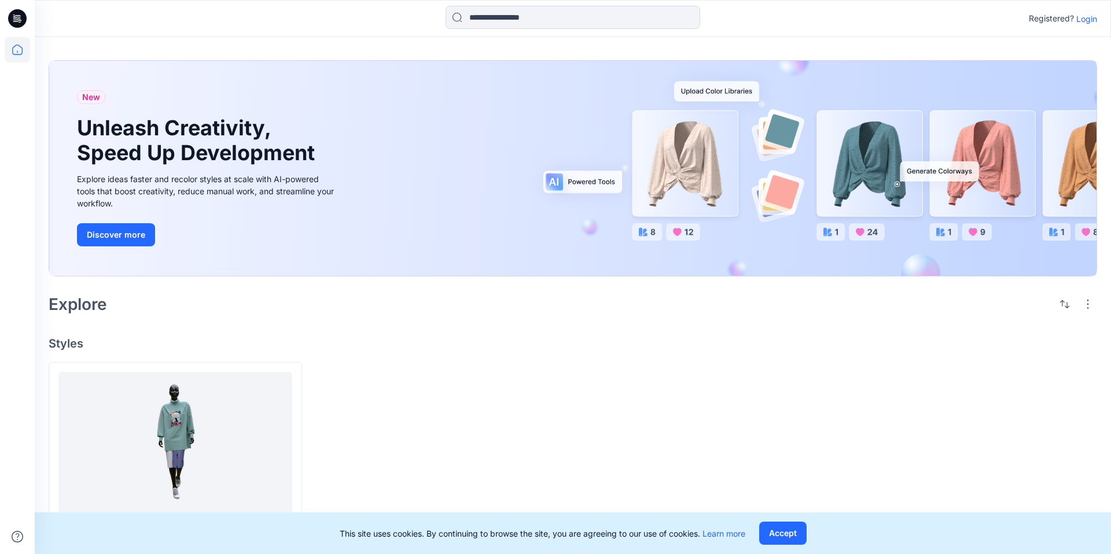  What do you see at coordinates (207, 191) in the screenshot?
I see `div: Explore ideas faster and recolor styles at scale with AI-powered tools that boost creativity, red...` at bounding box center [207, 191].